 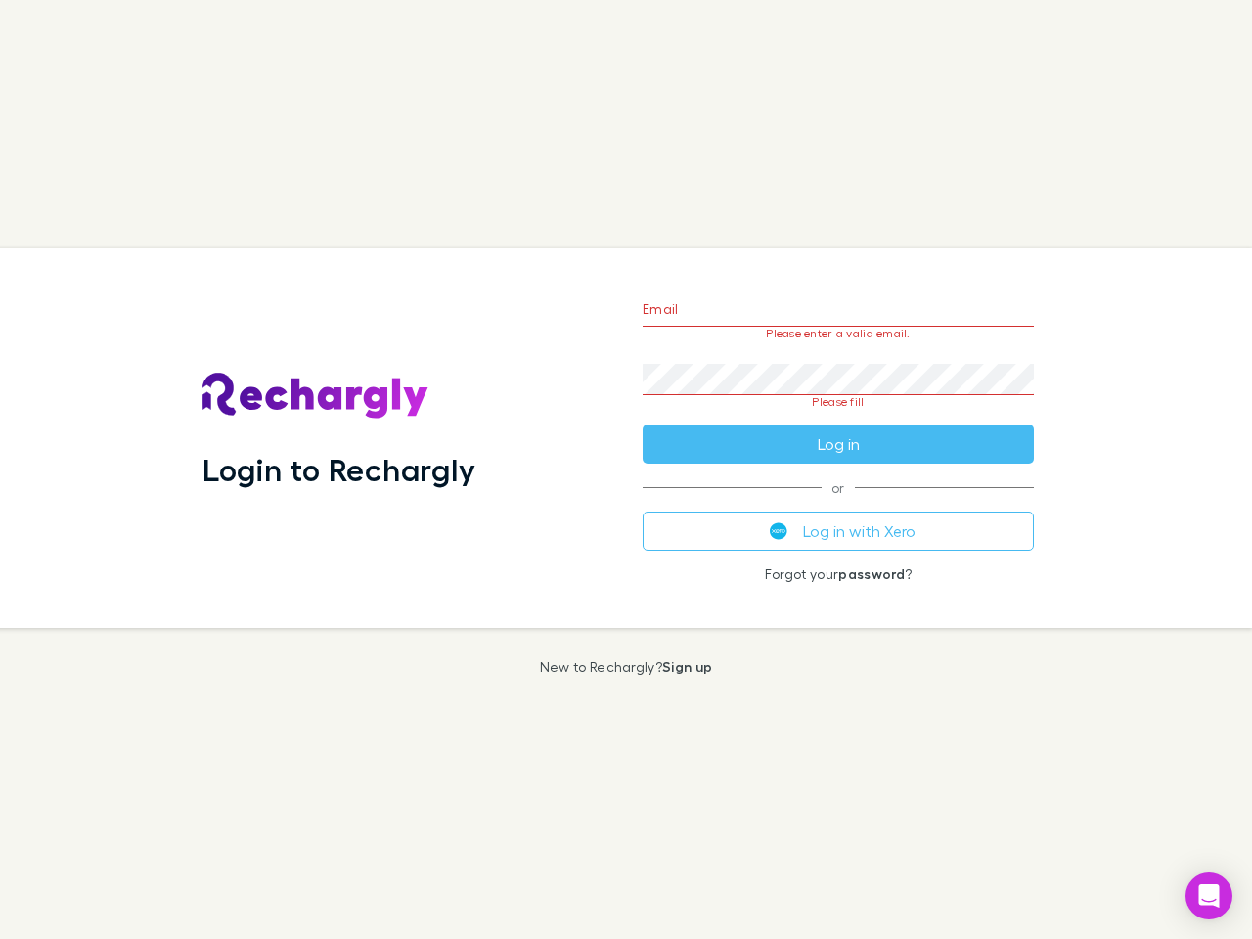 I want to click on button: Log in with Xero, so click(x=838, y=531).